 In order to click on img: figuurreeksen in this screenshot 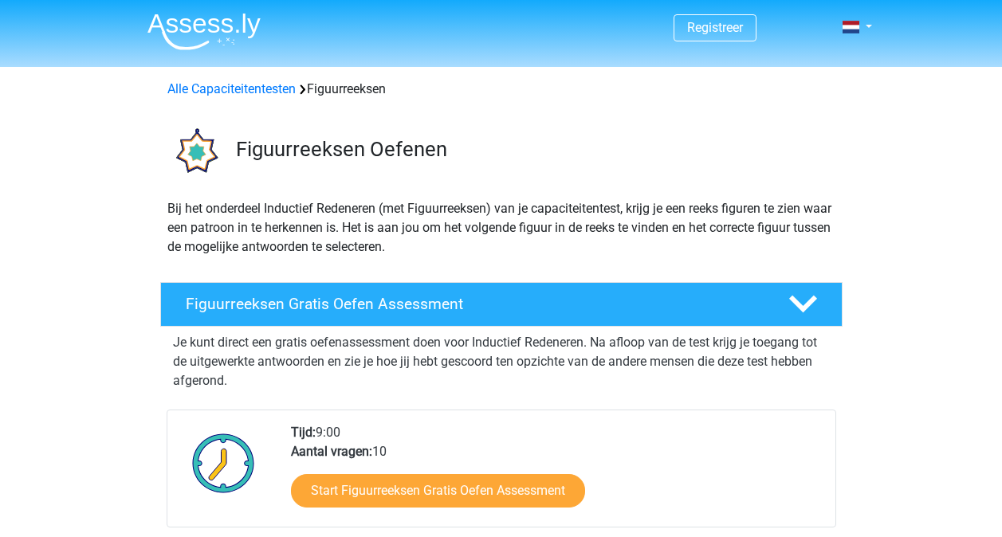, I will do `click(195, 152)`.